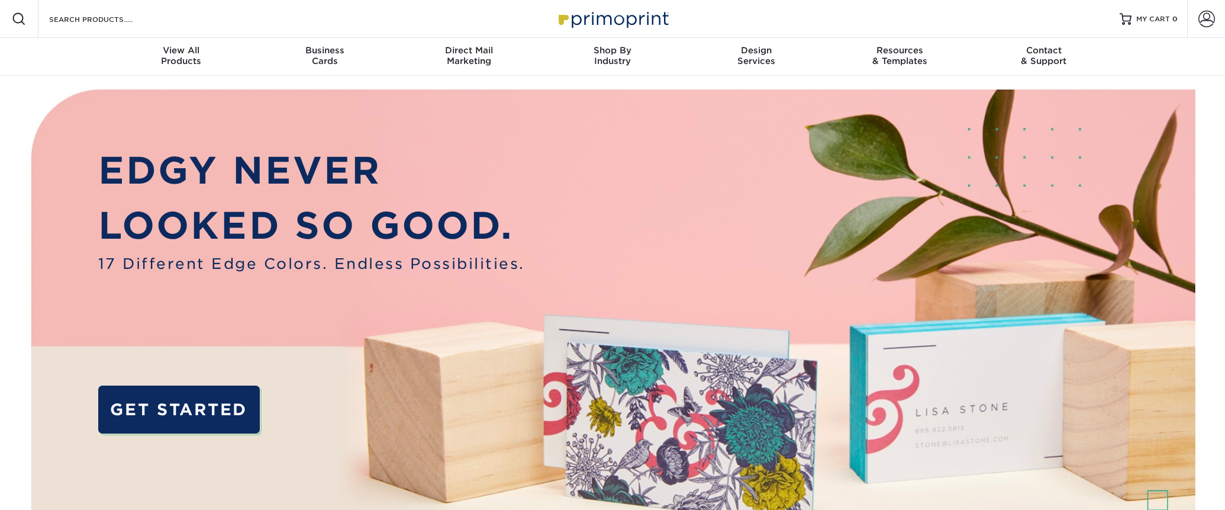  I want to click on span: MY CART, so click(1153, 19).